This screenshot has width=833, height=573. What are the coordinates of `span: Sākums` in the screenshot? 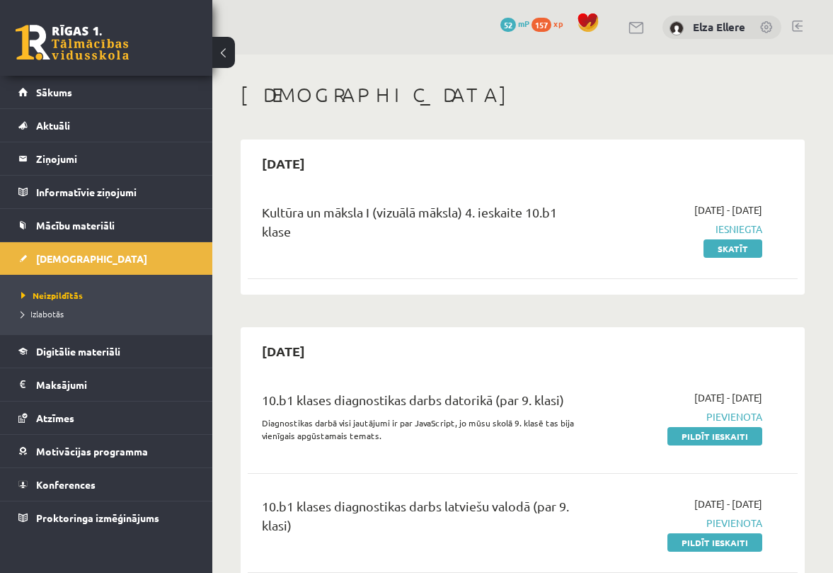 It's located at (54, 92).